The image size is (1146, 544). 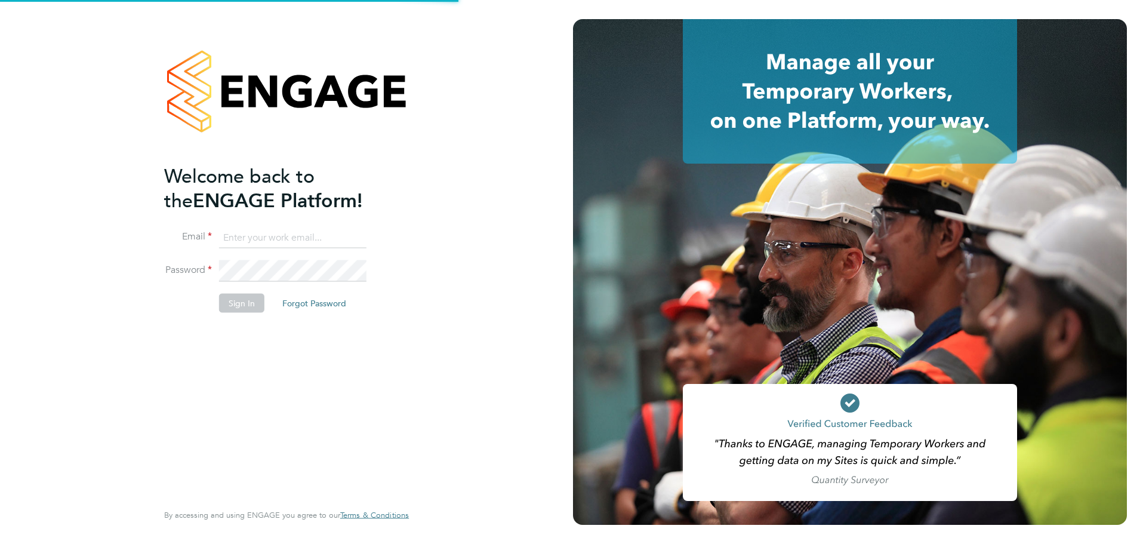 I want to click on span: Welcome back to the, so click(x=239, y=188).